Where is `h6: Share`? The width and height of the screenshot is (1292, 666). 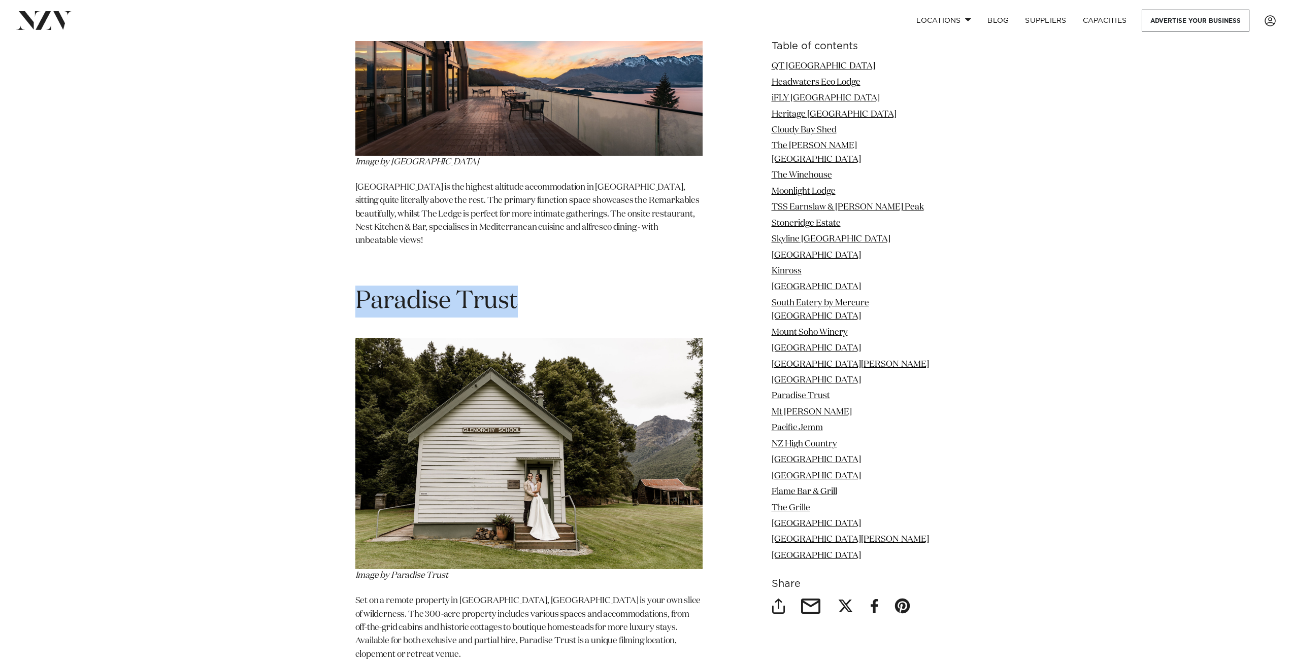
h6: Share is located at coordinates (854, 584).